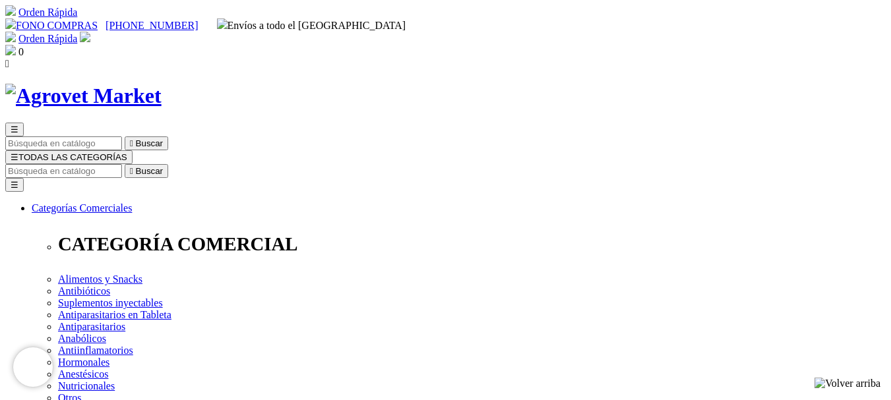 The image size is (891, 400). I want to click on a: Acceda a su cuenta de cliente, so click(85, 38).